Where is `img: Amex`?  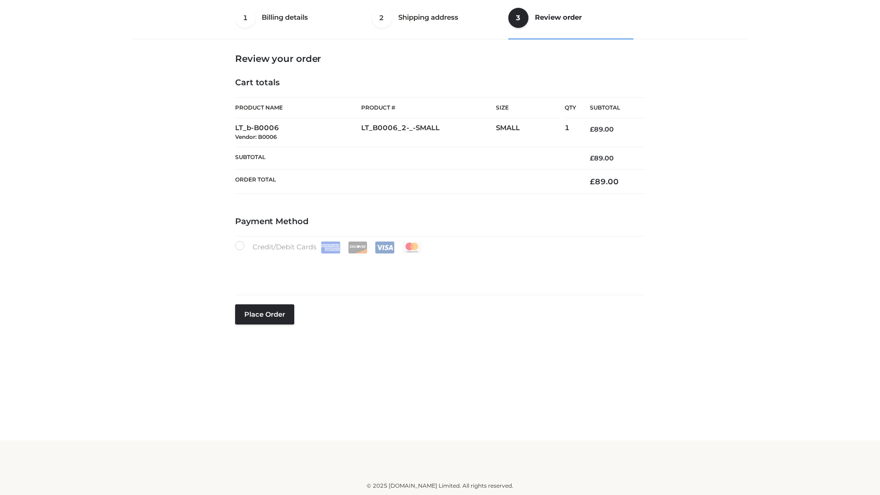 img: Amex is located at coordinates (330, 248).